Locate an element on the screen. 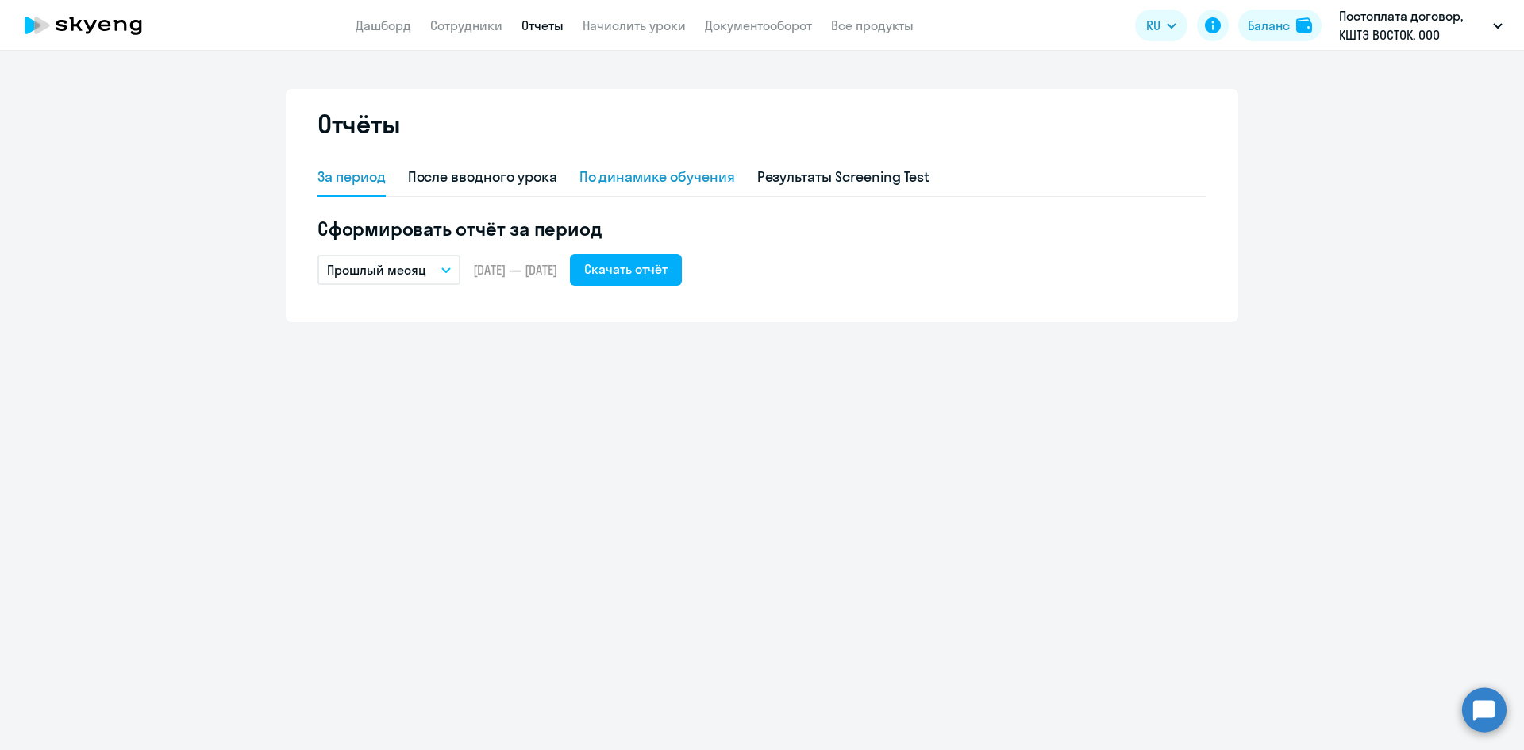 The image size is (1524, 750). button: Прошлый месяц is located at coordinates (389, 270).